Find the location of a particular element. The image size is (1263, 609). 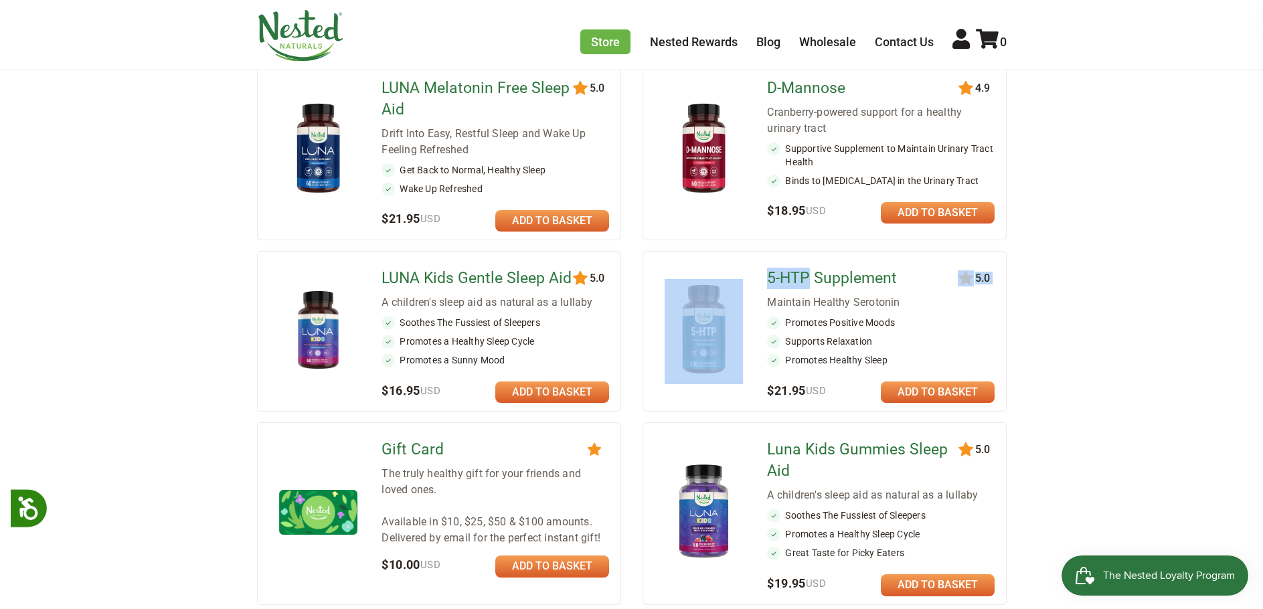

img: LUNA Melatonin Free Sleep Aid is located at coordinates (318, 149).